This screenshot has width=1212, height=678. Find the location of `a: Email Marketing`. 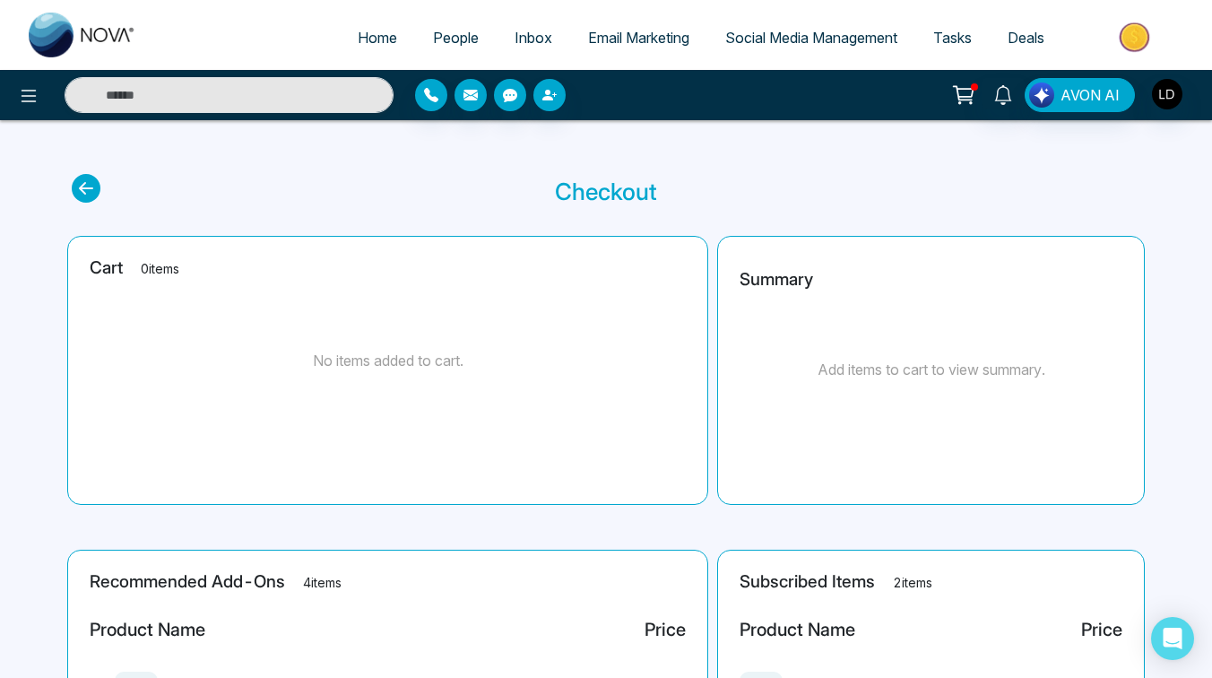

a: Email Marketing is located at coordinates (638, 38).